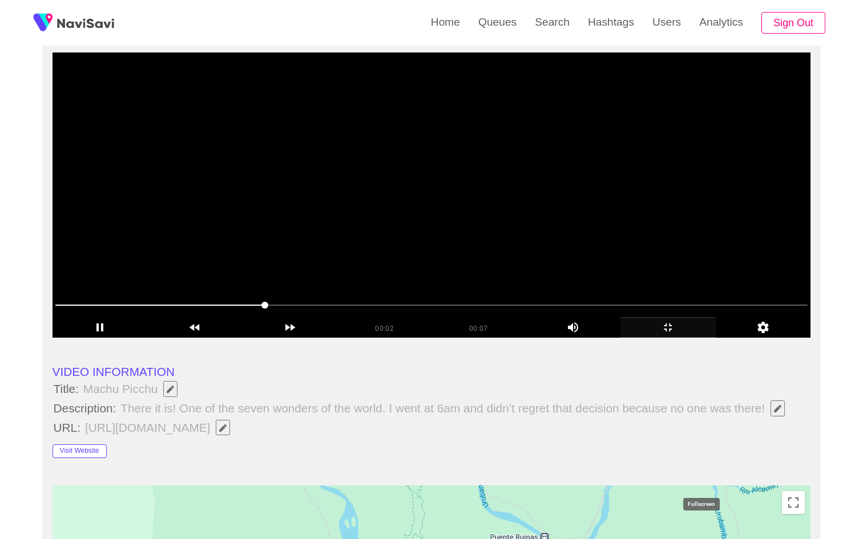  Describe the element at coordinates (79, 451) in the screenshot. I see `button: Visit Website` at that location.